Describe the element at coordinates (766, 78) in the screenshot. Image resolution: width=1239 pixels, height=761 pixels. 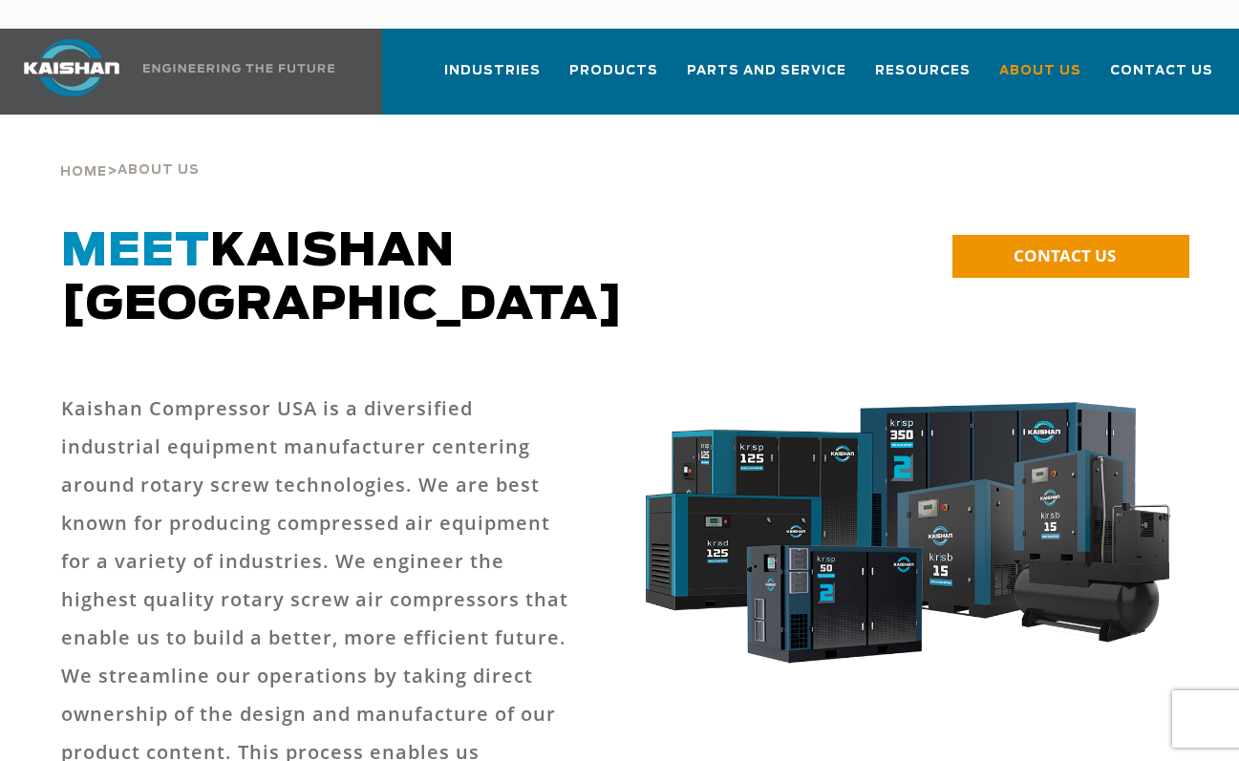
I see `a: Parts and Service` at that location.